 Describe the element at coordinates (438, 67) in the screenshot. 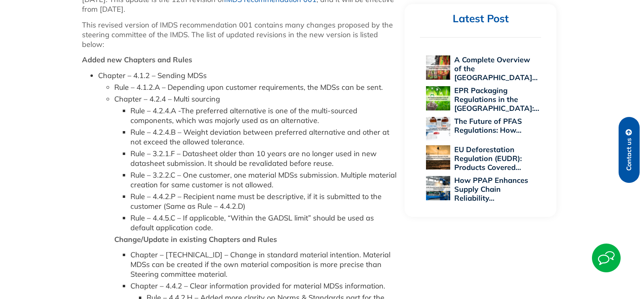

I see `img: A Complete Overview of the EU Personal Protective Equipment Regulation 2016/425` at that location.